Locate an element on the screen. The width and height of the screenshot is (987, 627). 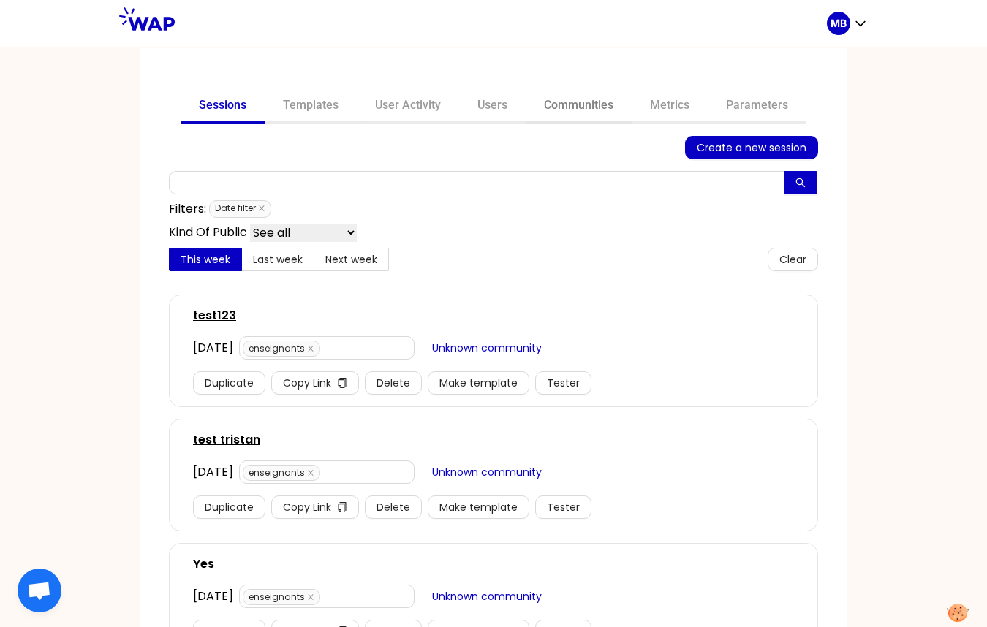
span: search is located at coordinates (801, 183).